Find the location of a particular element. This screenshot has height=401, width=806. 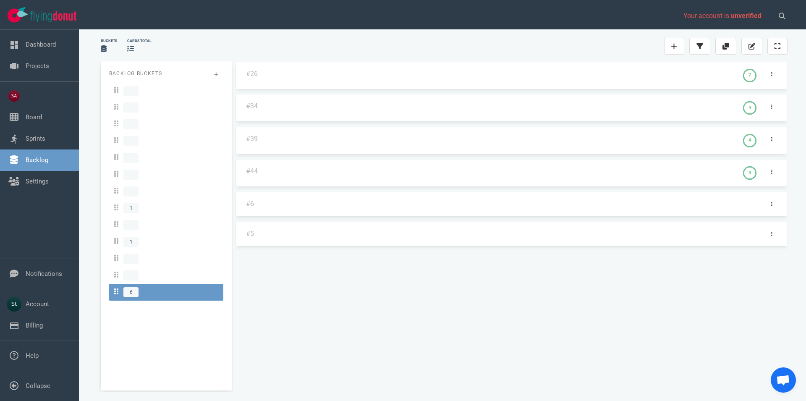

div: Buckets is located at coordinates (109, 41).